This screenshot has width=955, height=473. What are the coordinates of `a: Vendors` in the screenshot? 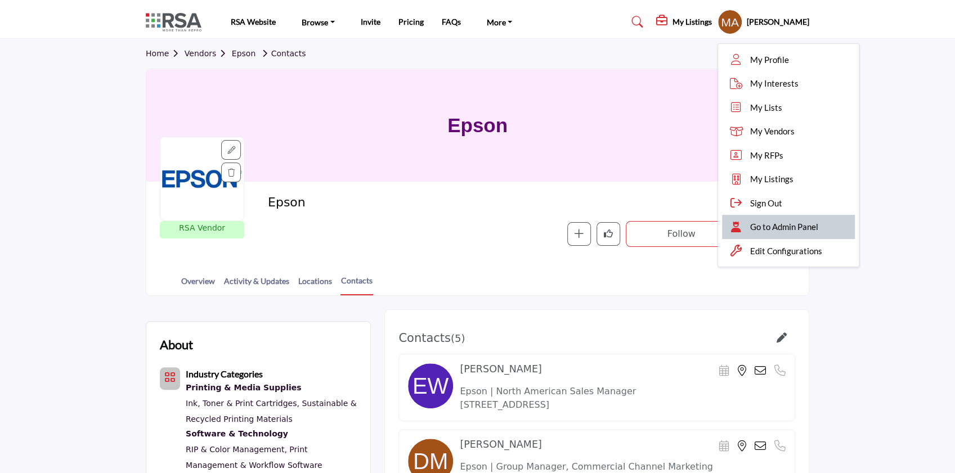 It's located at (208, 53).